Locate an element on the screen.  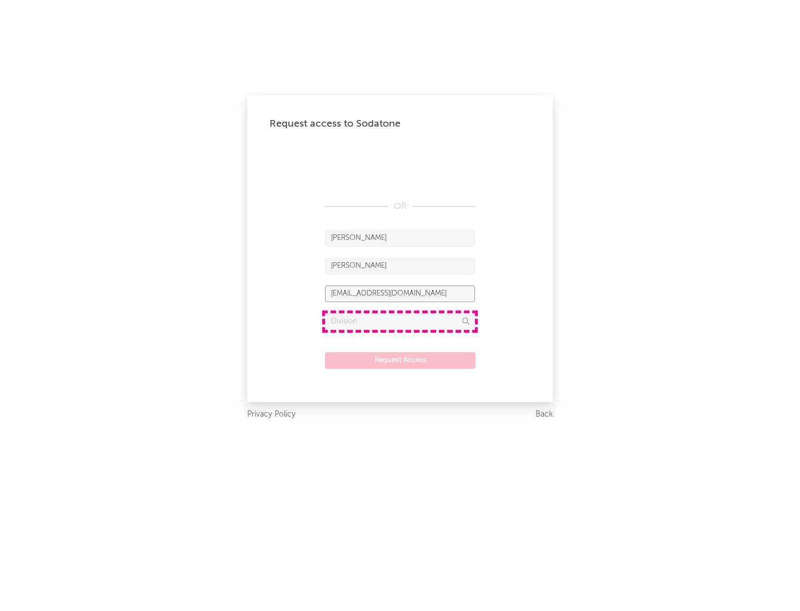
div: OR is located at coordinates (400, 207).